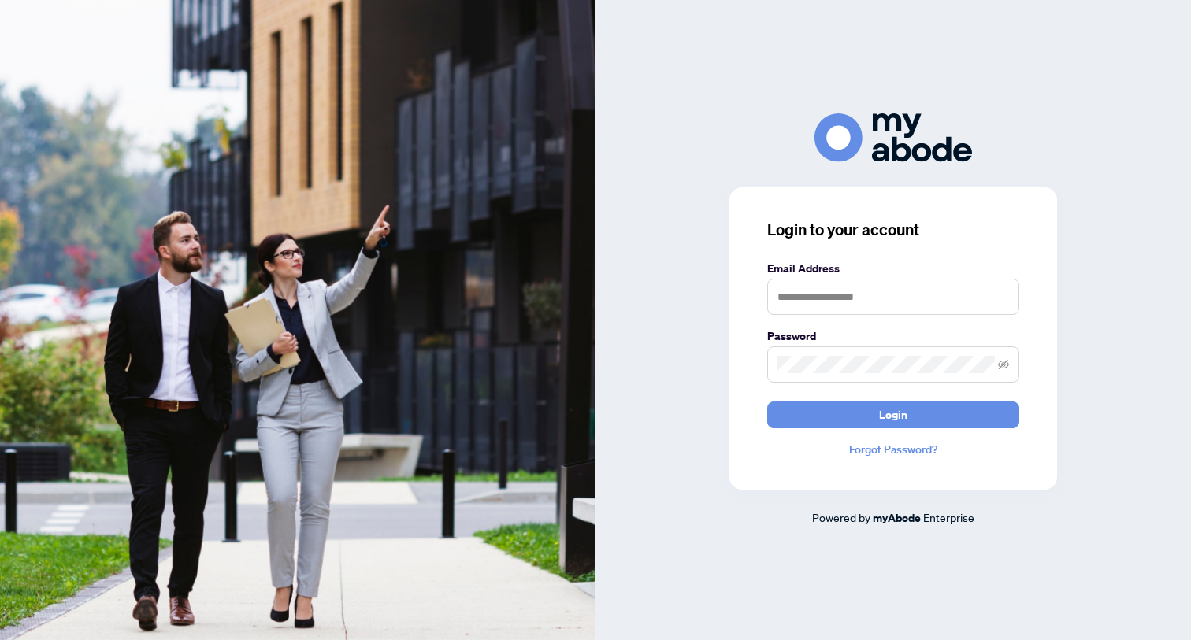  What do you see at coordinates (896, 518) in the screenshot?
I see `a: myAbode` at bounding box center [896, 518].